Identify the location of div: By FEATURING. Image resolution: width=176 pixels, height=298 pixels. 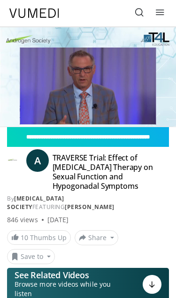
(88, 203).